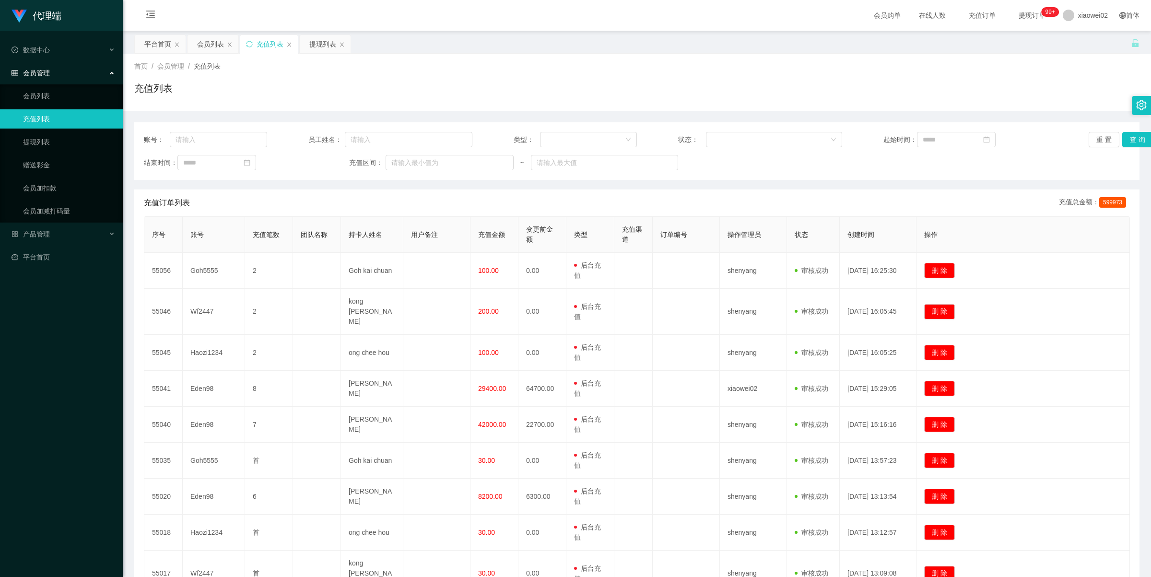 This screenshot has height=577, width=1151. What do you see at coordinates (692, 140) in the screenshot?
I see `span: 状态：` at bounding box center [692, 140].